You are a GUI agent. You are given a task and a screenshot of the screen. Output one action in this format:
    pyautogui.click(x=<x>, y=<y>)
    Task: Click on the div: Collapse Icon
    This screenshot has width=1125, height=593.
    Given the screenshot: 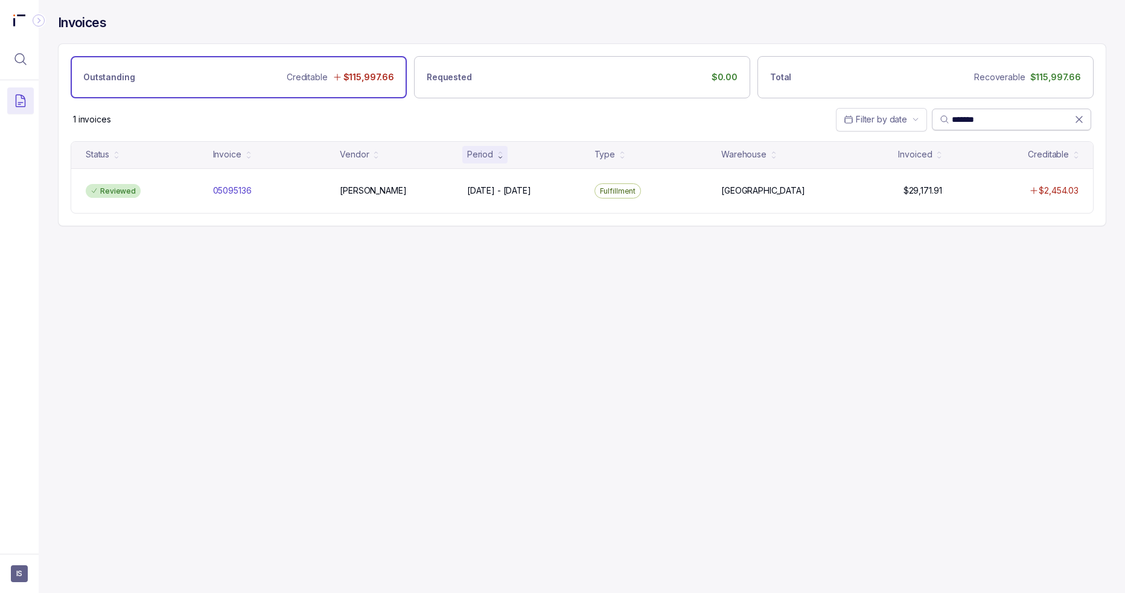 What is the action you would take?
    pyautogui.click(x=39, y=21)
    